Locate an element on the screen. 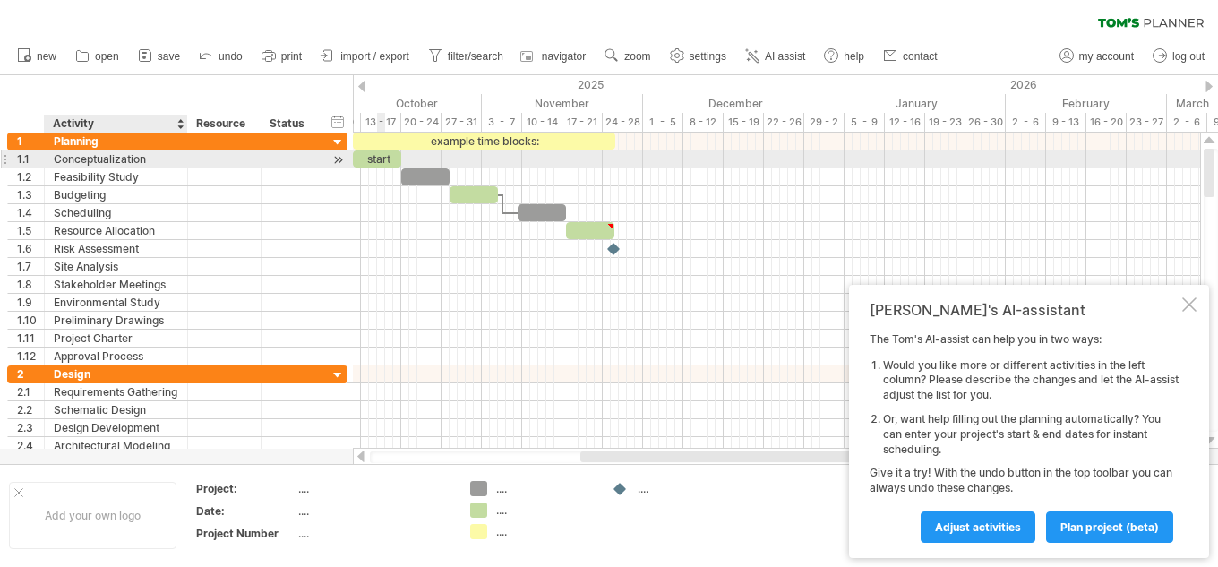 This screenshot has height=567, width=1218. div: 24 - 28 is located at coordinates (622, 122).